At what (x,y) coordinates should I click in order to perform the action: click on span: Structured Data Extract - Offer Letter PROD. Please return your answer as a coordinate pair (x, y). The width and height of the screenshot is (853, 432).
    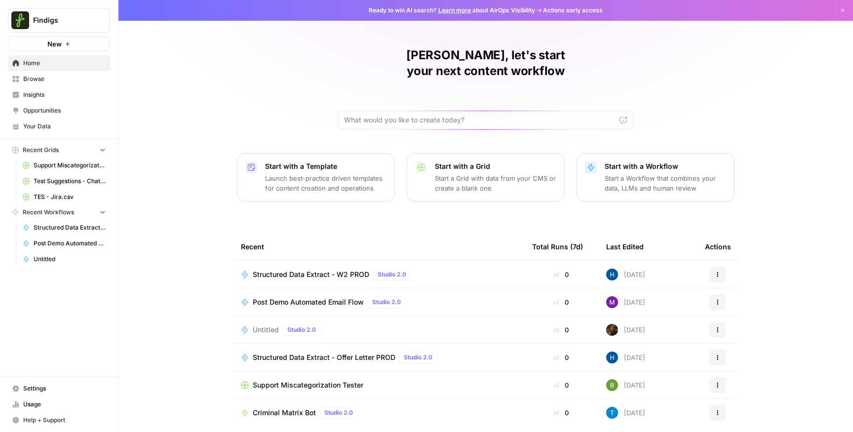
    Looking at the image, I should click on (324, 357).